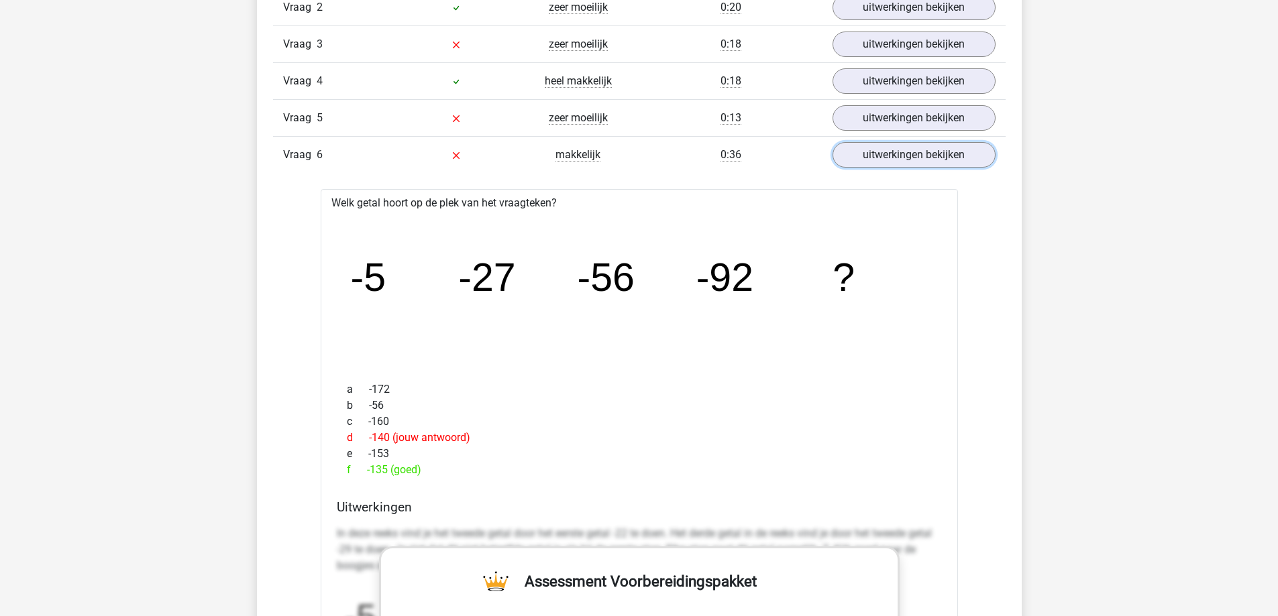 This screenshot has height=616, width=1278. What do you see at coordinates (319, 117) in the screenshot?
I see `span: 5` at bounding box center [319, 117].